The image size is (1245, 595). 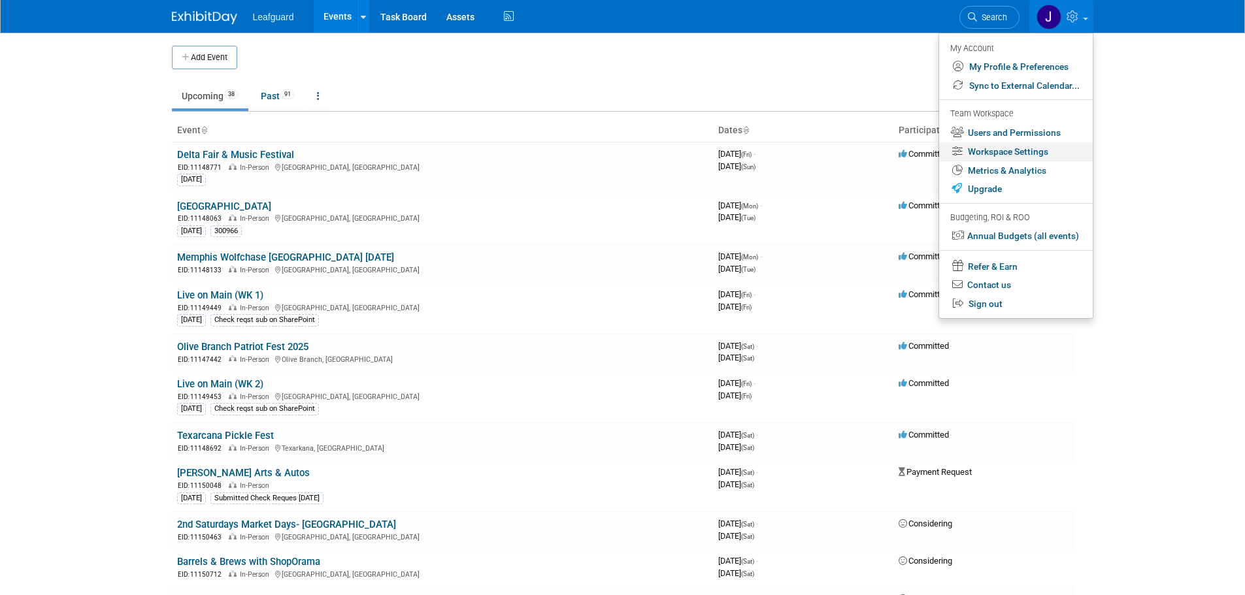 What do you see at coordinates (1016, 285) in the screenshot?
I see `a: Contact us` at bounding box center [1016, 285].